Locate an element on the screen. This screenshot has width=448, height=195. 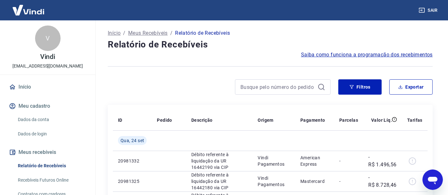
p: Mastercard is located at coordinates (314, 181).